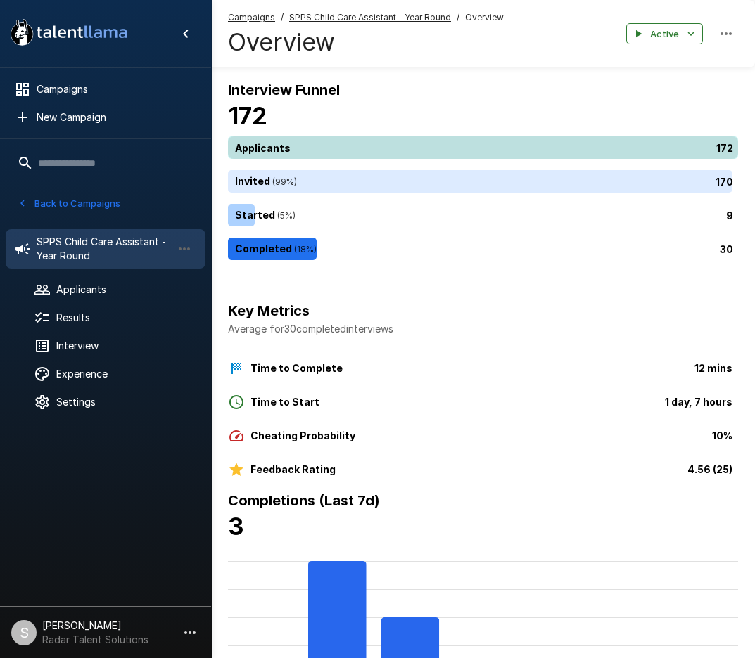 Image resolution: width=755 pixels, height=658 pixels. What do you see at coordinates (729, 215) in the screenshot?
I see `p: 9` at bounding box center [729, 215].